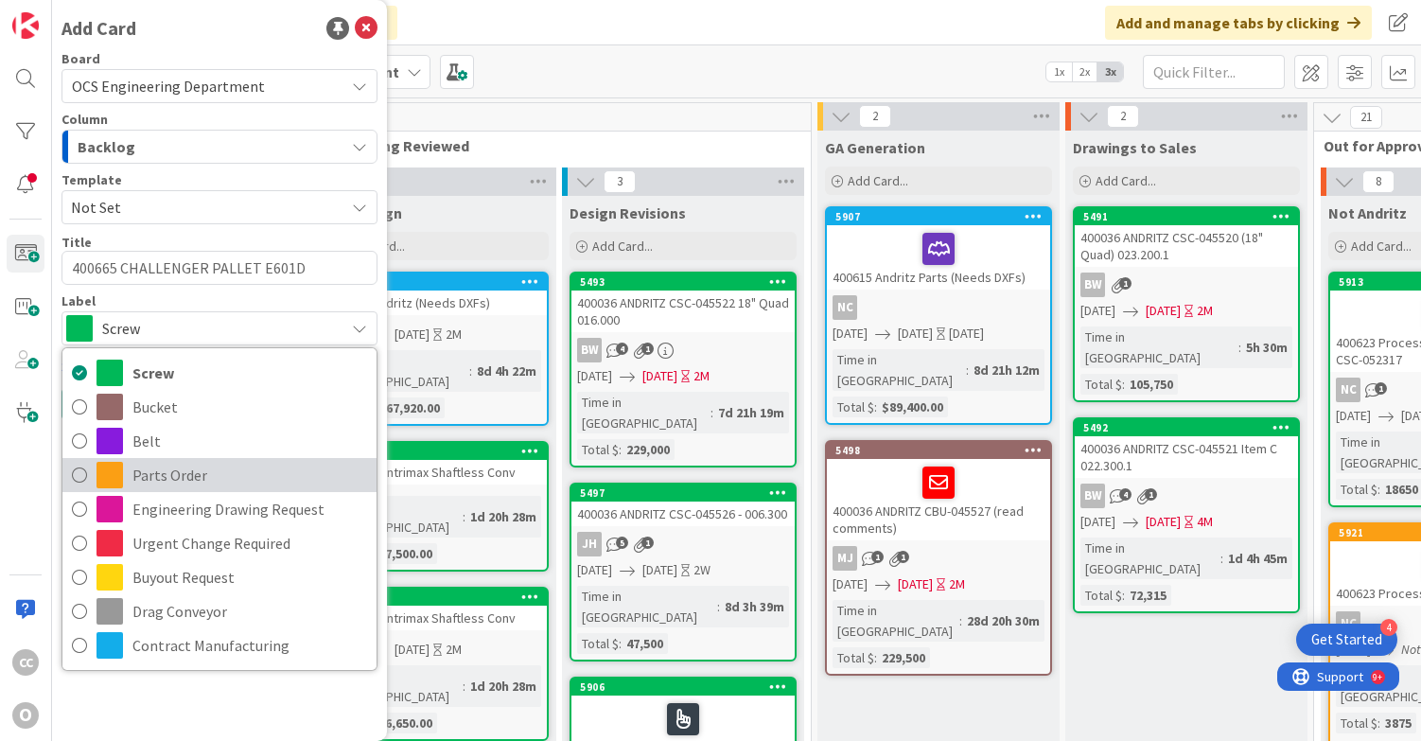  I want to click on div: 5933400638 Sentrimax Shaftless Conv, so click(435, 464).